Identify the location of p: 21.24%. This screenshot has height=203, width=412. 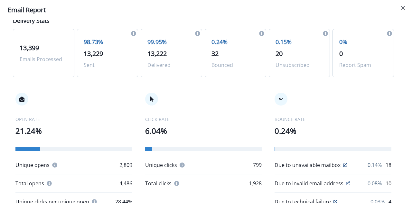
(74, 131).